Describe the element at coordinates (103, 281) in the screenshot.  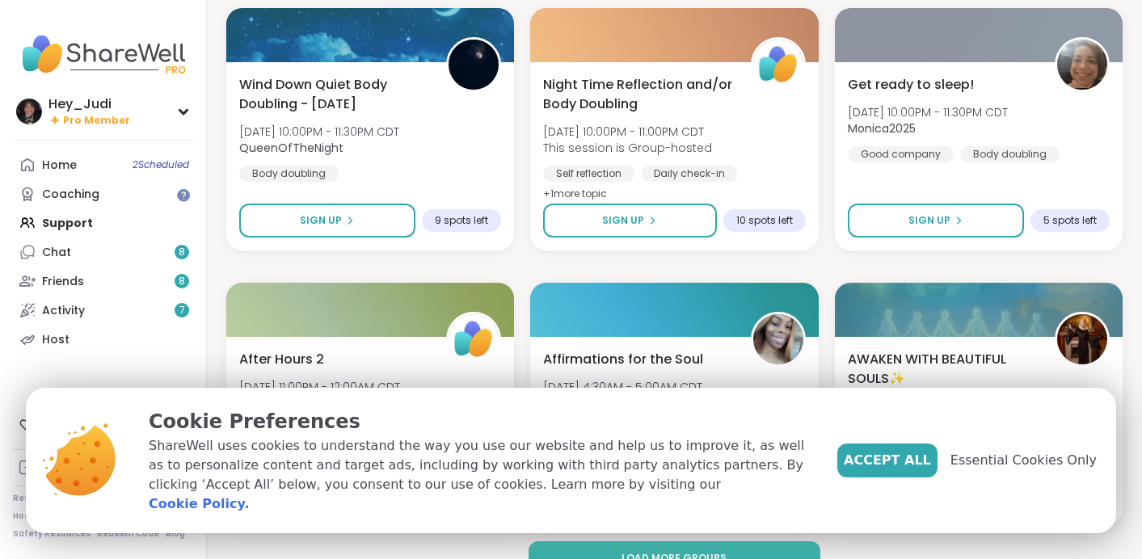
I see `a: Friends8` at that location.